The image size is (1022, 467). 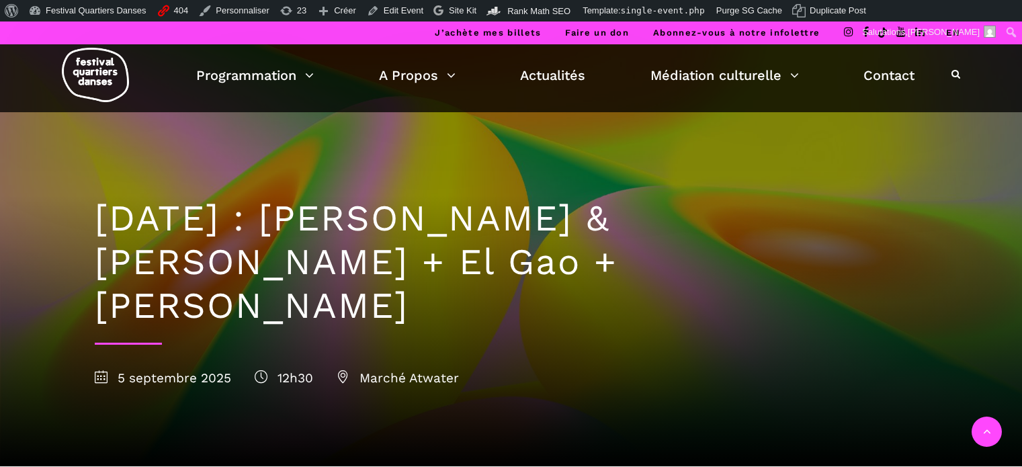 What do you see at coordinates (663, 10) in the screenshot?
I see `span: single-event.php` at bounding box center [663, 10].